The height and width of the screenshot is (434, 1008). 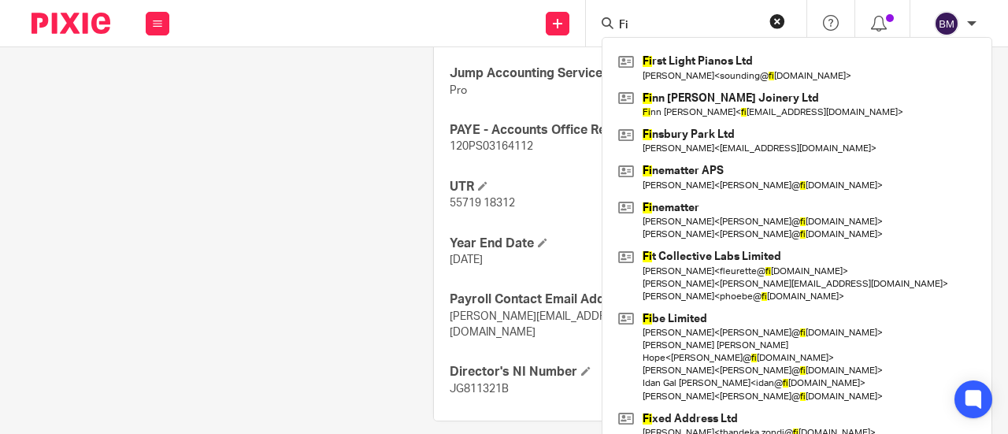 What do you see at coordinates (577, 130) in the screenshot?
I see `h4: PAYE - Accounts Office Ref.` at bounding box center [577, 130].